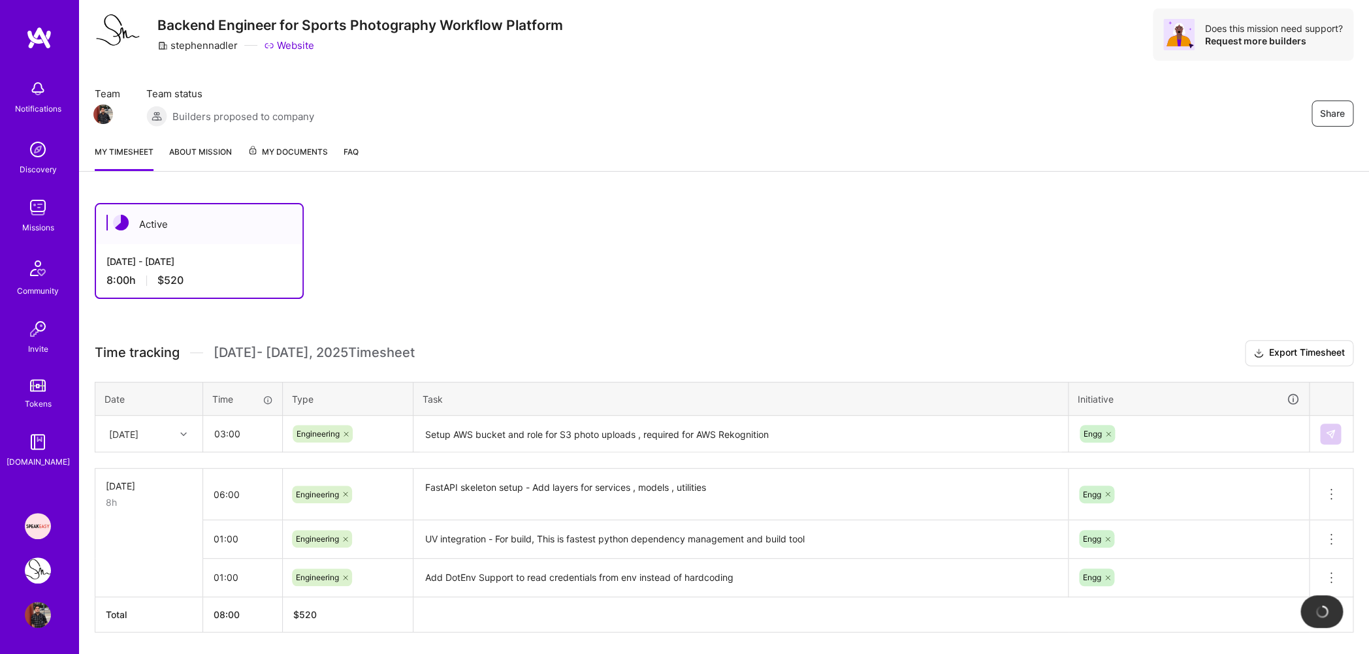  I want to click on span: Team status, so click(230, 93).